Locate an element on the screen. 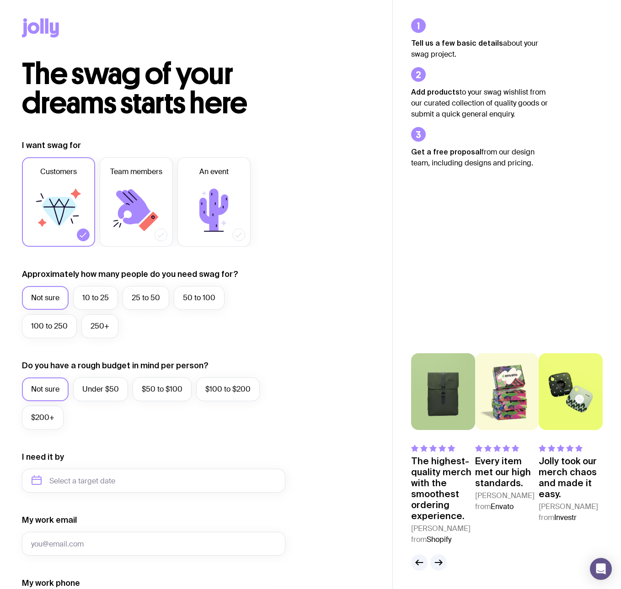 The height and width of the screenshot is (589, 621). label: 10 to 25 is located at coordinates (96, 298).